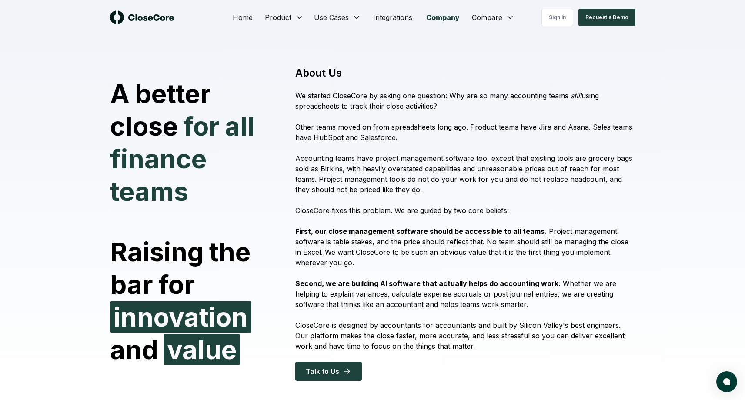 The image size is (745, 400). Describe the element at coordinates (240, 126) in the screenshot. I see `span: all` at that location.